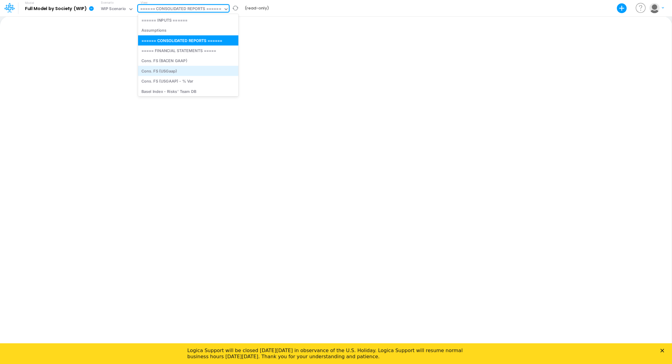  Describe the element at coordinates (113, 9) in the screenshot. I see `div: WIP Scenario` at that location.